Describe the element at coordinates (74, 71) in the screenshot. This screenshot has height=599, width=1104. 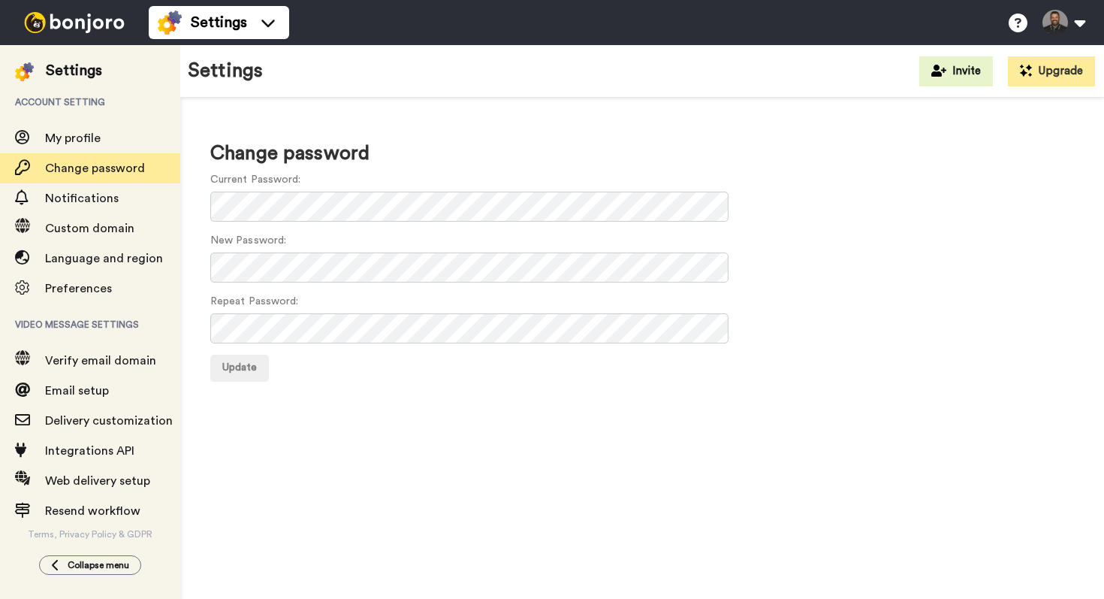
I see `div: Settings` at that location.